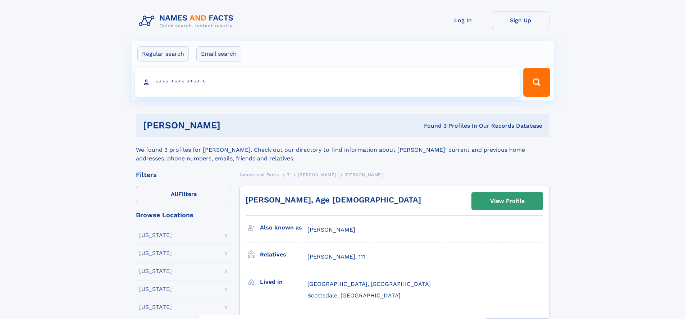 The height and width of the screenshot is (319, 685). I want to click on label: Filters, so click(184, 195).